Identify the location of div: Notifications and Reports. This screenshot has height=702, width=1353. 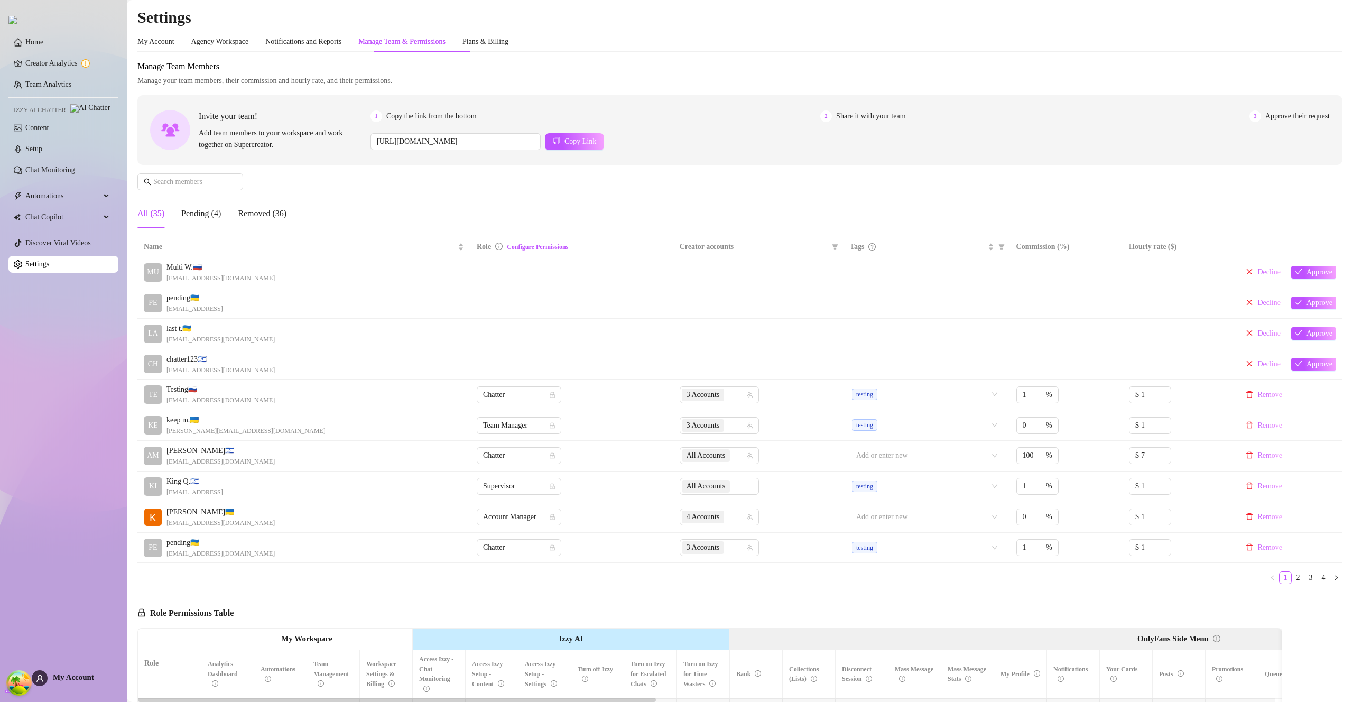
(303, 42).